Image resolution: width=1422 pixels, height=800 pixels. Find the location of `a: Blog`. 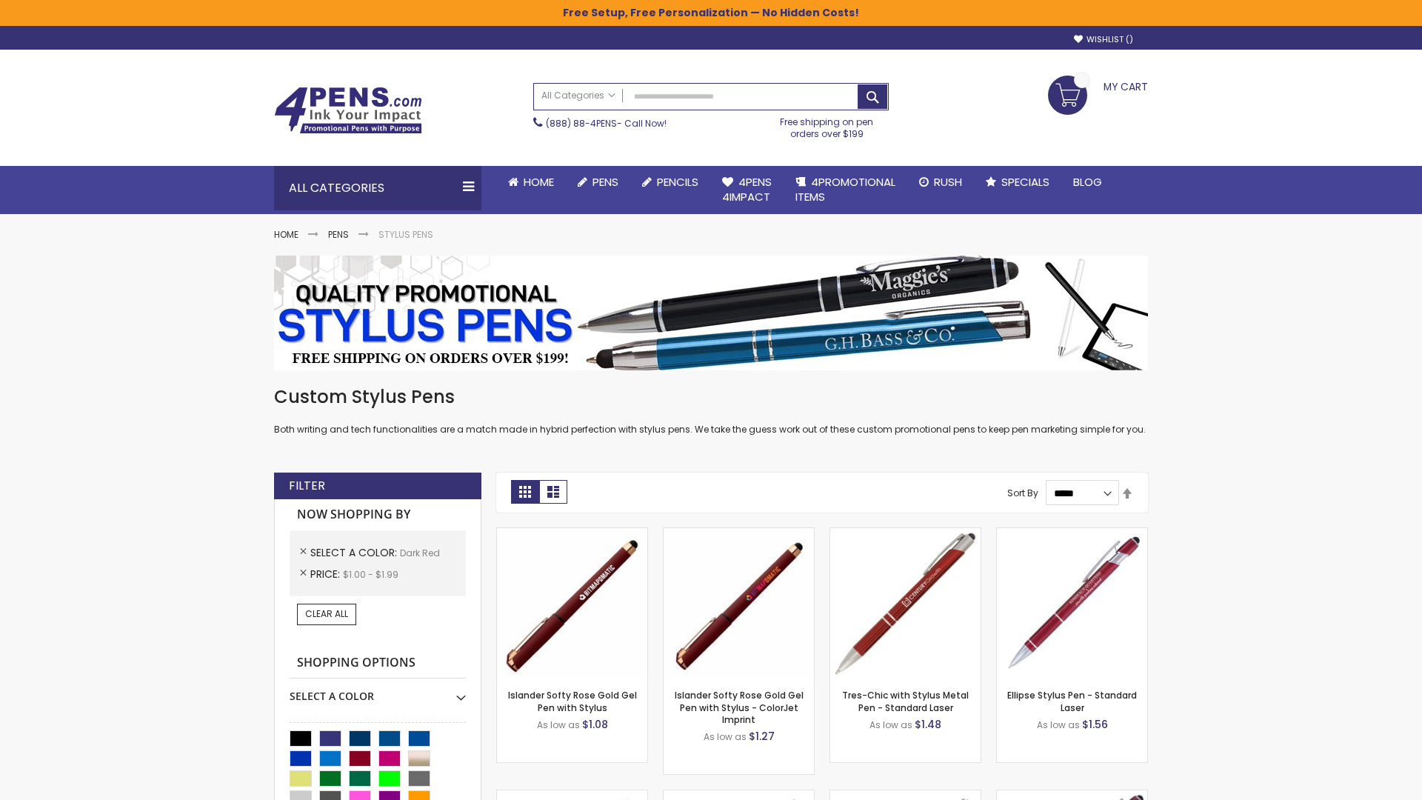

a: Blog is located at coordinates (1087, 182).